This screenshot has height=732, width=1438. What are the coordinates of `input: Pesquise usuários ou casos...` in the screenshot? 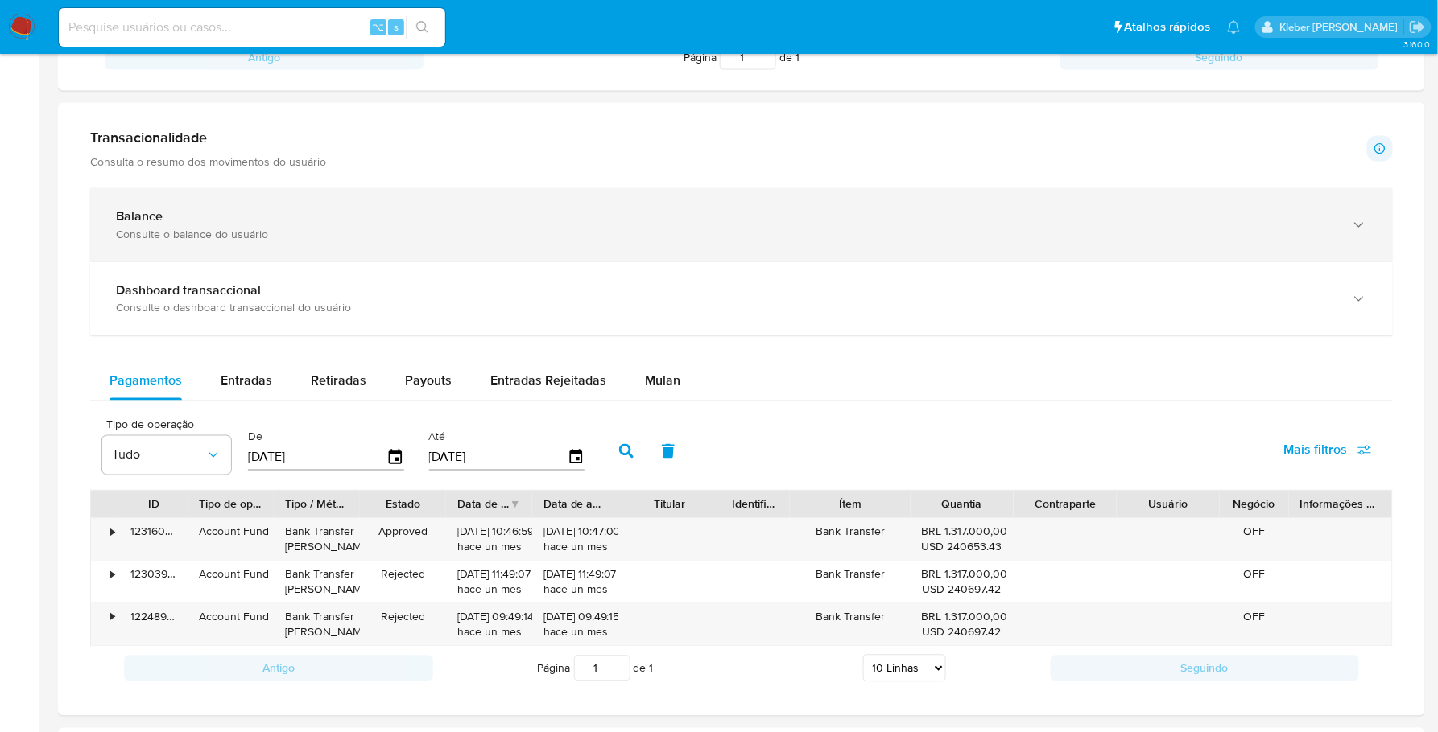 It's located at (252, 27).